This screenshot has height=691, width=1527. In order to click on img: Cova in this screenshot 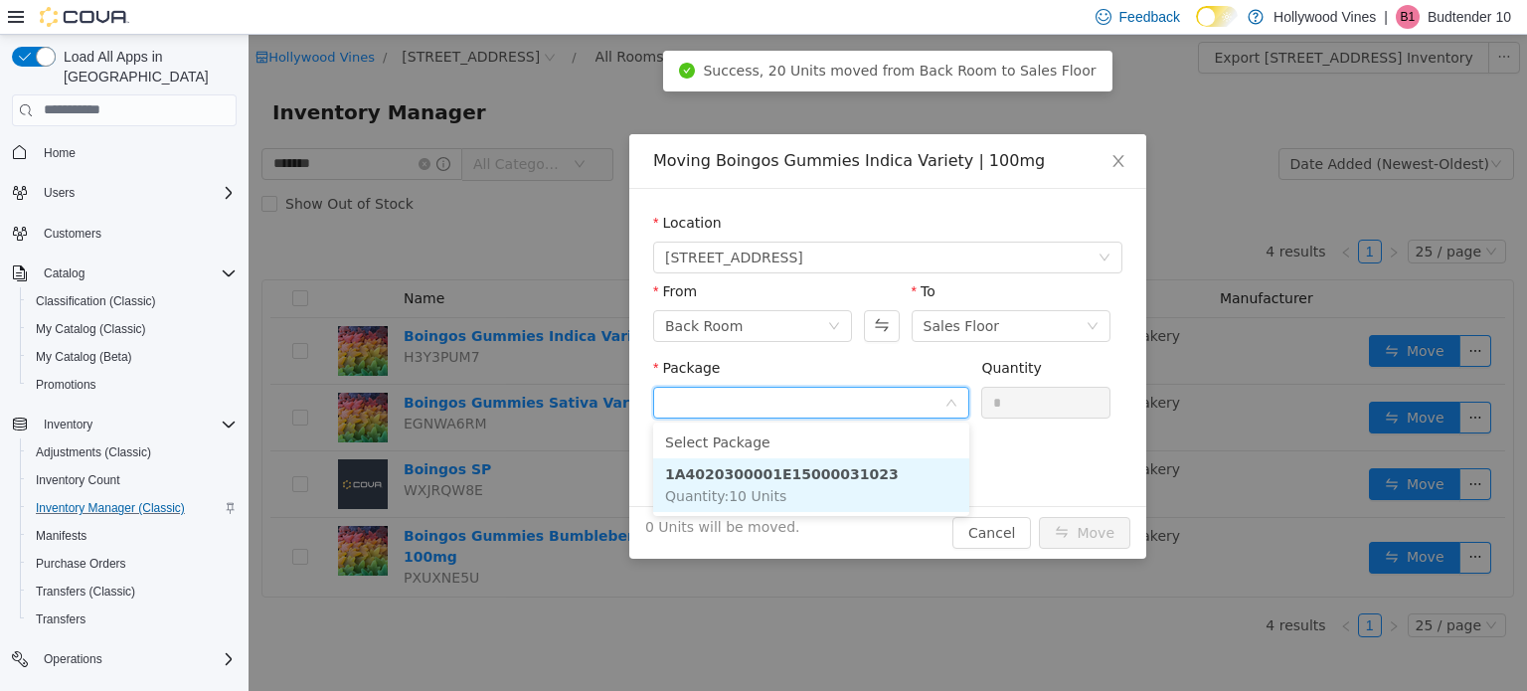, I will do `click(85, 17)`.